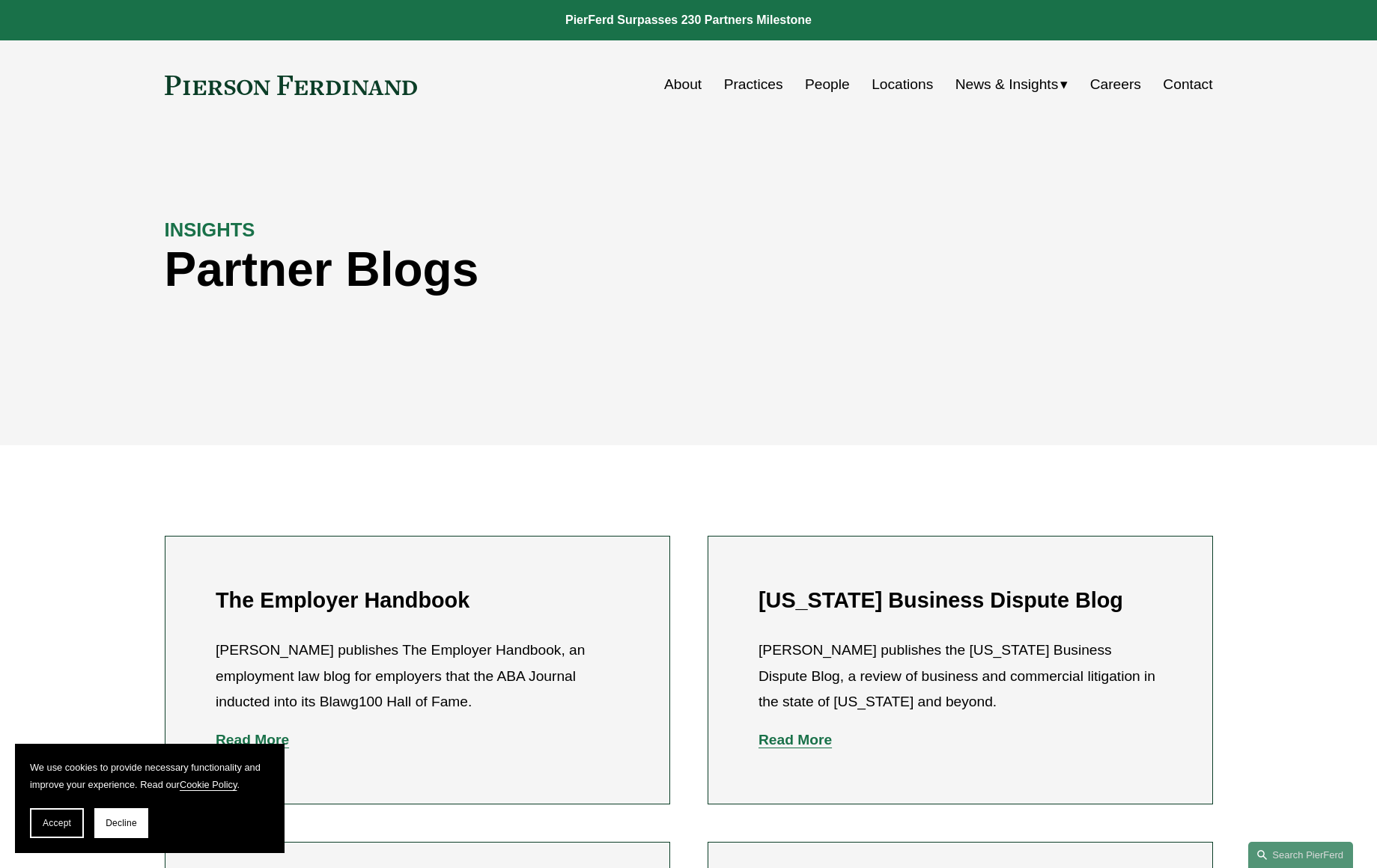  Describe the element at coordinates (150, 799) in the screenshot. I see `section: Cookie banner` at that location.